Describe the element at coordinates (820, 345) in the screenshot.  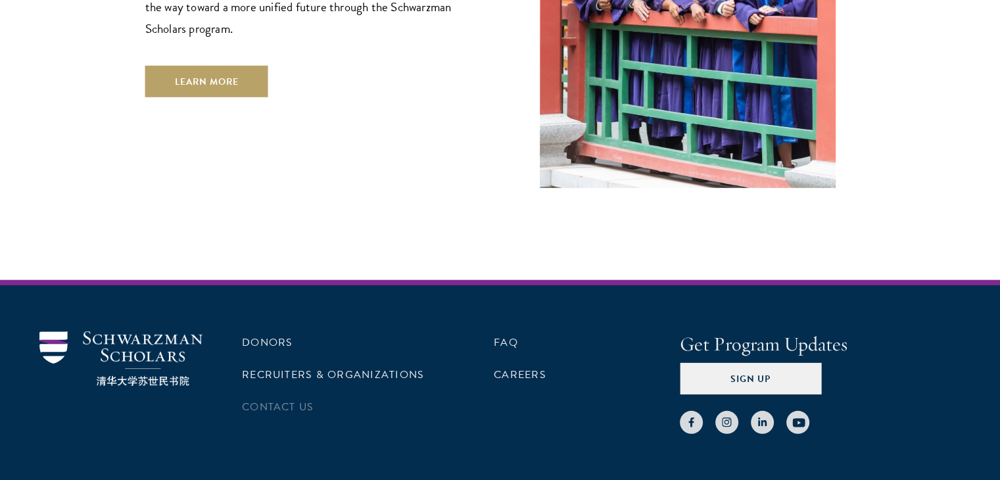
I see `h4: Get Program Updates` at that location.